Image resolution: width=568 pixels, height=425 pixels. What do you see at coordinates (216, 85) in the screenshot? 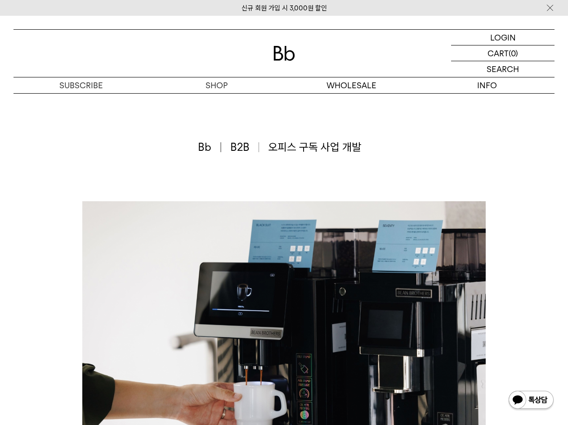
I see `a: SHOP` at bounding box center [216, 85].